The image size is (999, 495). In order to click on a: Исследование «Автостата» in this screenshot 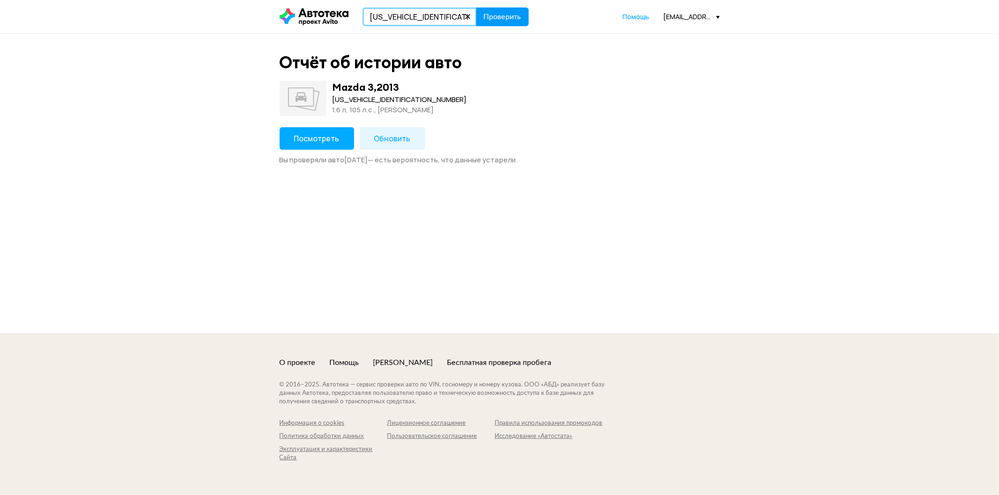, I will do `click(549, 437)`.